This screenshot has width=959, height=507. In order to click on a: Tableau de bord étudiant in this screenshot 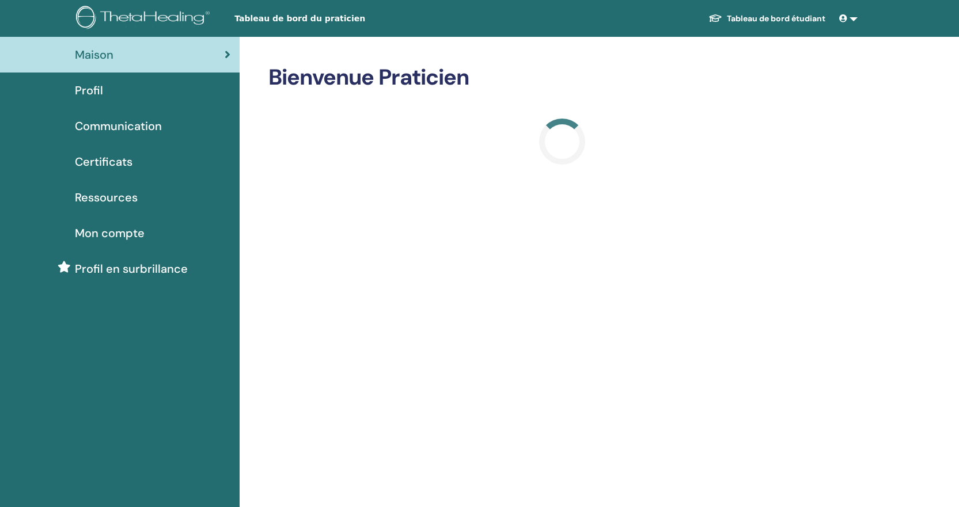, I will do `click(766, 18)`.